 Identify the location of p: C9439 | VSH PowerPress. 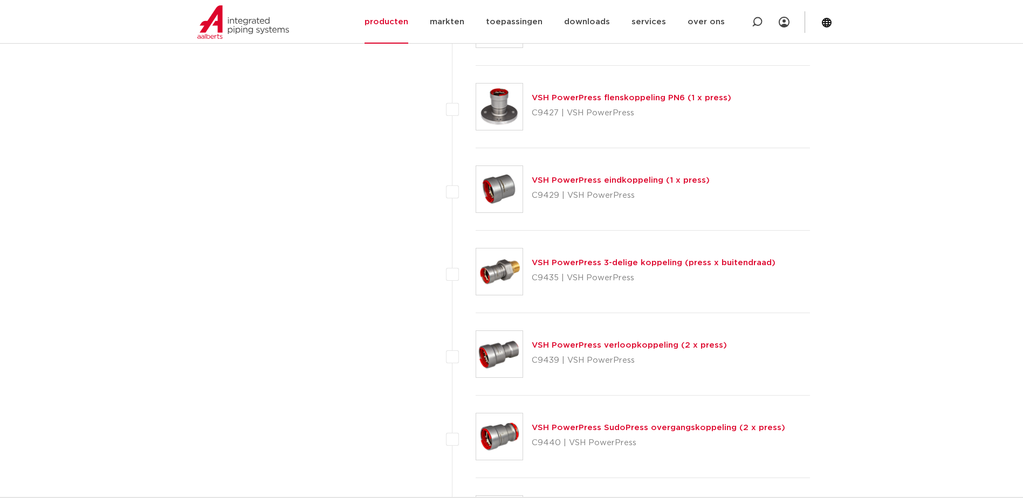
(629, 361).